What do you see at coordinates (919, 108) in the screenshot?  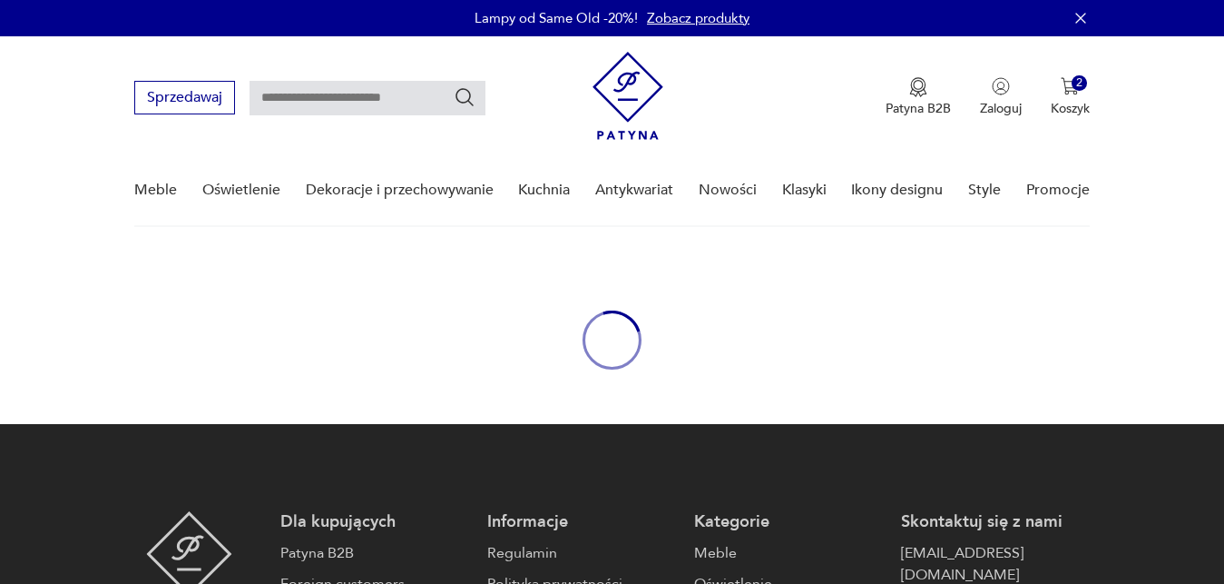 I see `p: Patyna B2B` at bounding box center [919, 108].